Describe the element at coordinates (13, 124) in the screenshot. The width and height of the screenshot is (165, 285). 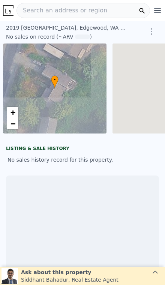
I see `a: Zoom out` at that location.